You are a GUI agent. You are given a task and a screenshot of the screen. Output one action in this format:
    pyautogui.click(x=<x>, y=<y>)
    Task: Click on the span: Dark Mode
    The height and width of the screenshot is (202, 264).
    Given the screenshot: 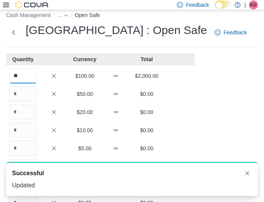 What is the action you would take?
    pyautogui.click(x=215, y=9)
    